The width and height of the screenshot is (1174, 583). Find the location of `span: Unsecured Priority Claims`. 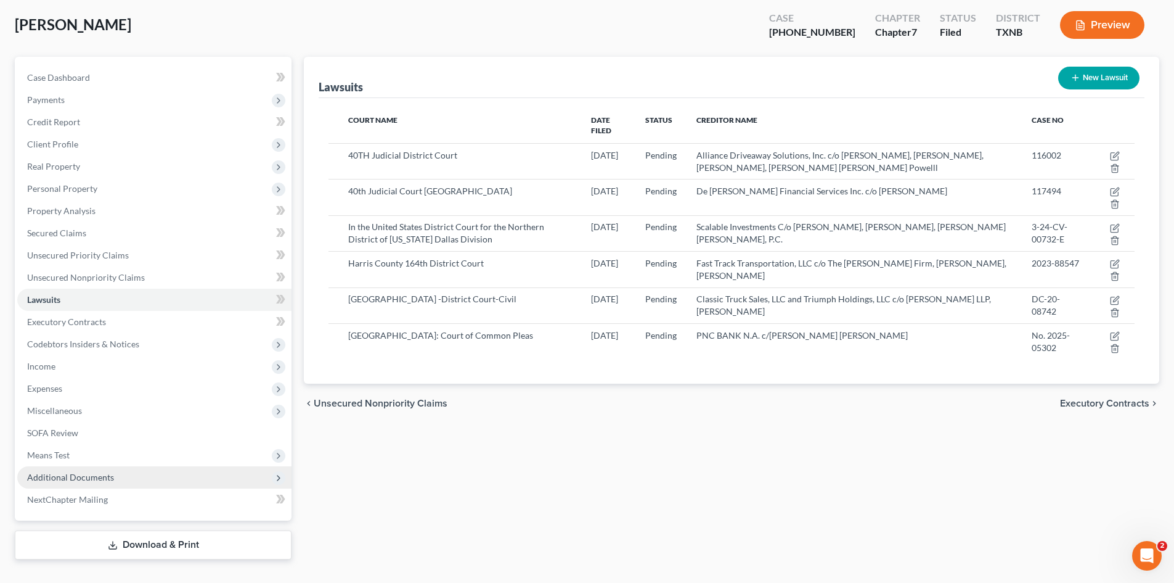

span: Unsecured Priority Claims is located at coordinates (78, 255).